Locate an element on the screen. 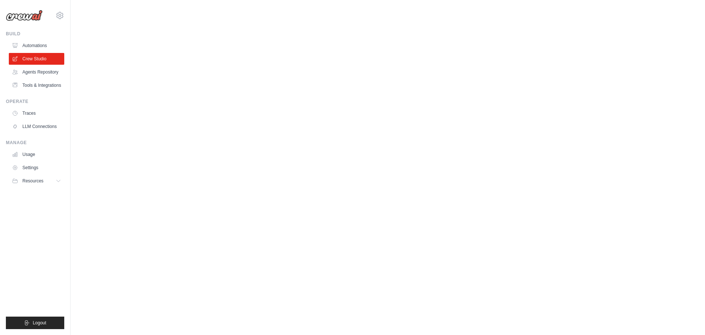 This screenshot has height=335, width=705. button: Logout is located at coordinates (35, 322).